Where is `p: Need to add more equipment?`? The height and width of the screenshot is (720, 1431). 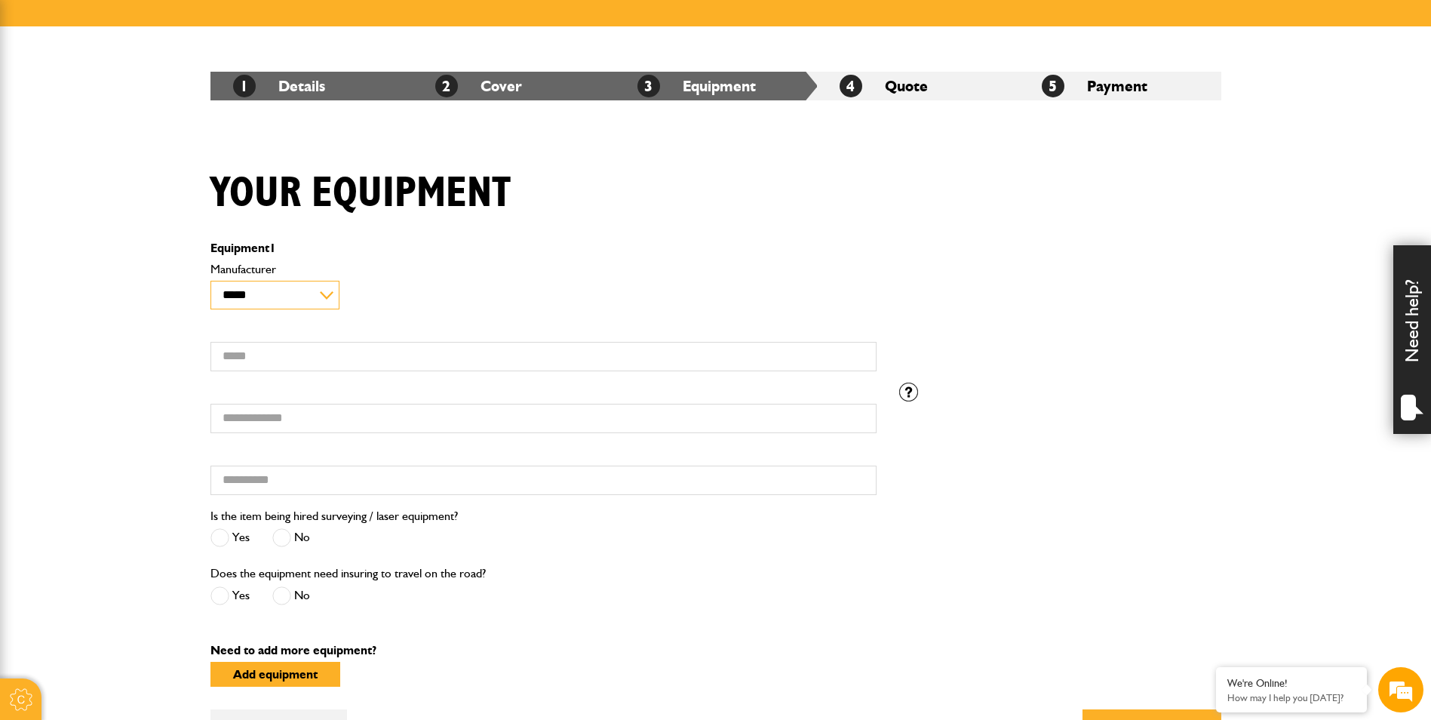 p: Need to add more equipment? is located at coordinates (716, 650).